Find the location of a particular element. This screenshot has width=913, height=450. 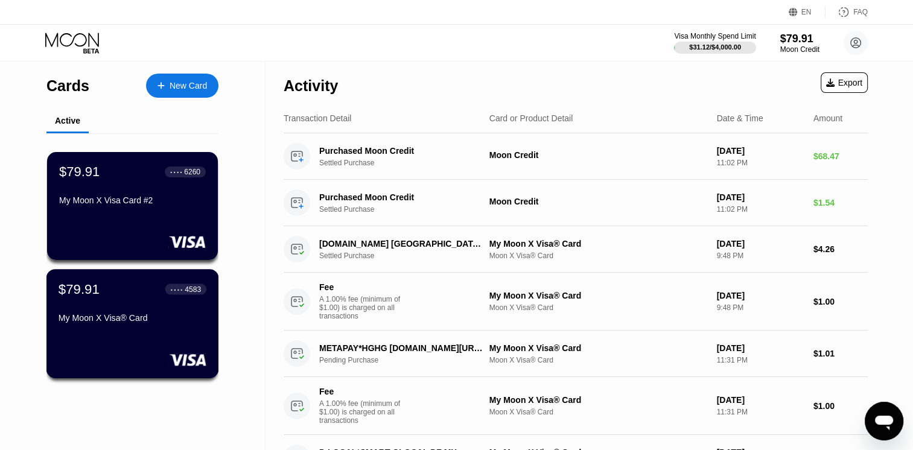

div: Activity is located at coordinates (311, 86).